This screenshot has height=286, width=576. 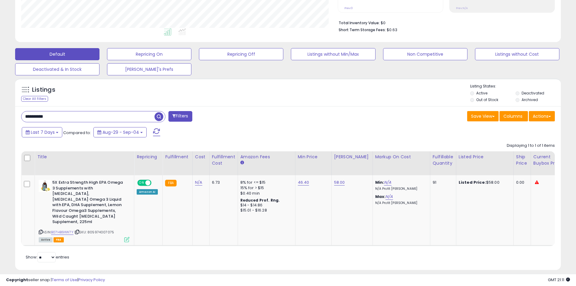 I want to click on div: $58.00, so click(x=484, y=182).